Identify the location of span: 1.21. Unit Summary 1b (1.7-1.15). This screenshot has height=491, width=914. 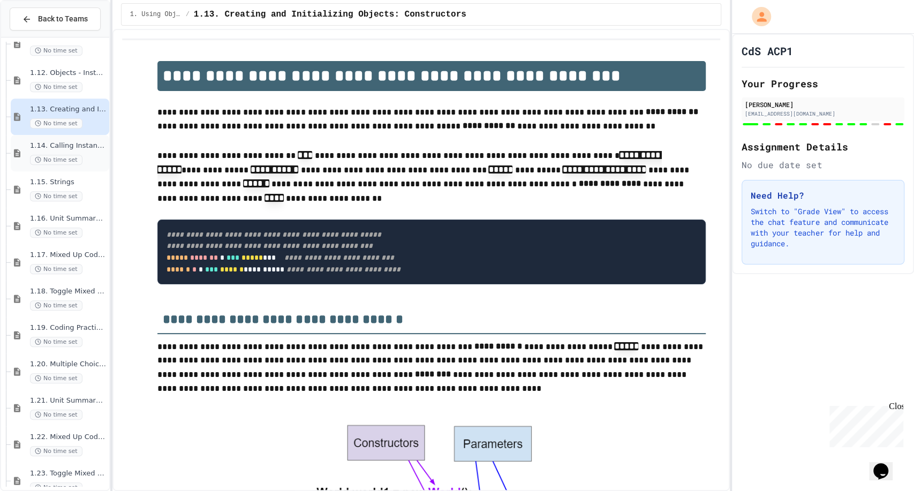
(69, 401).